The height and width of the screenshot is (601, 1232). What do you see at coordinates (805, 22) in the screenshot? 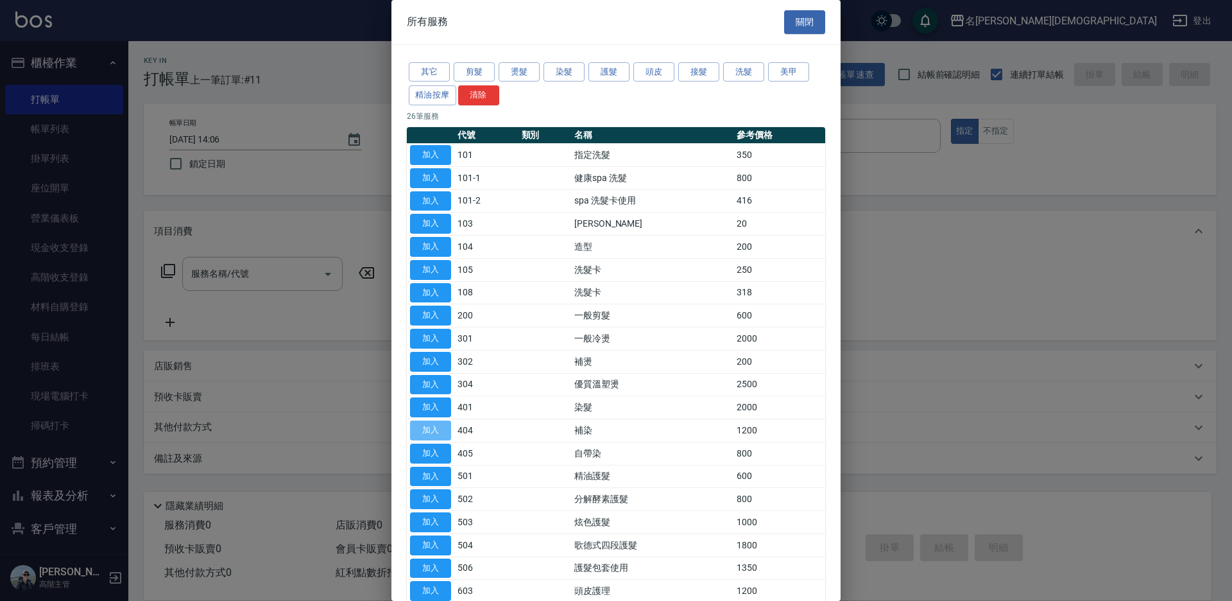
I see `button: 關閉` at bounding box center [805, 22].